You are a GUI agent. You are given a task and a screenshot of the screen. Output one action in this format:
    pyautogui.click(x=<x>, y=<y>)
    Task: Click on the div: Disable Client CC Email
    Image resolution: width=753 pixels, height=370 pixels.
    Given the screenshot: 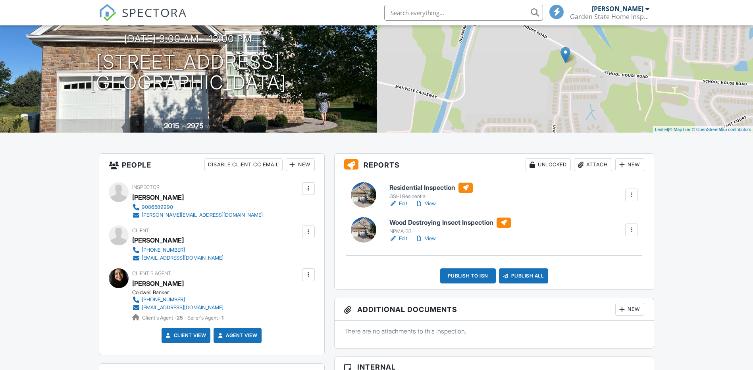 What is the action you would take?
    pyautogui.click(x=243, y=165)
    